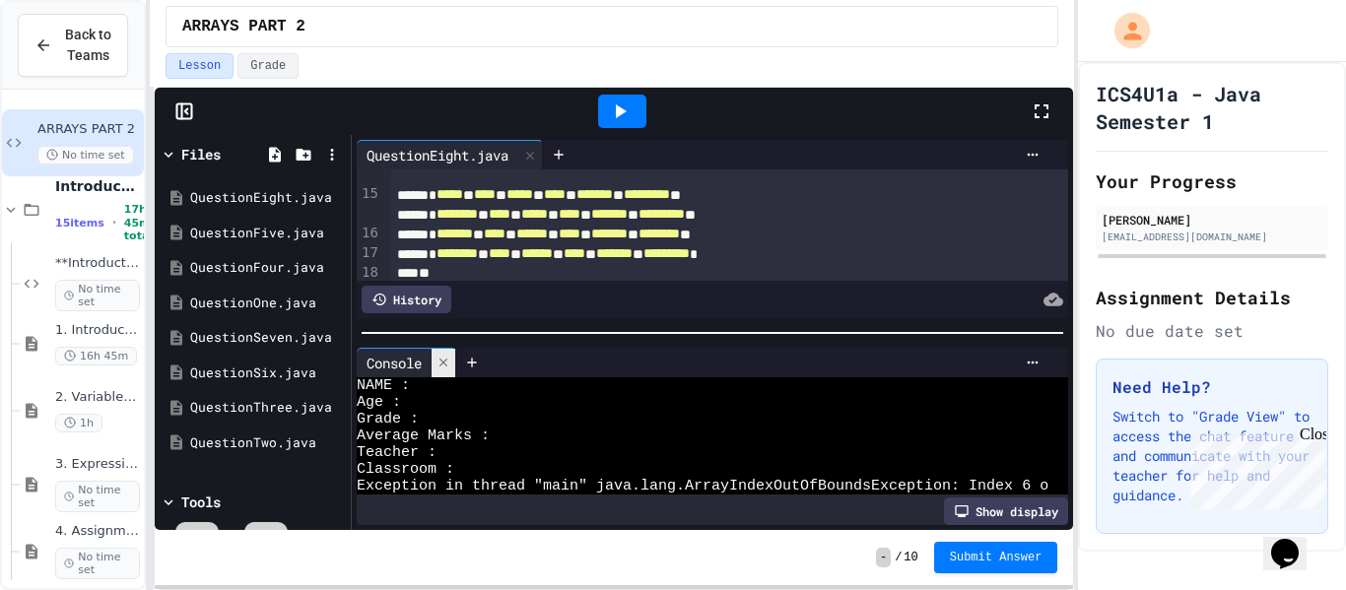  I want to click on div: Show display, so click(1006, 511).